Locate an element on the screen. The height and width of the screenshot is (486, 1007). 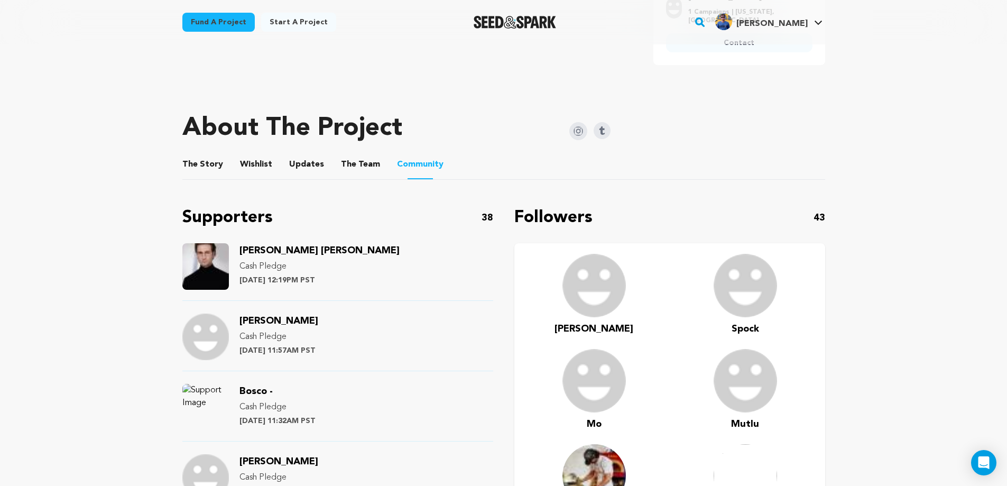
div: Brijesh G.'s Profile is located at coordinates (761, 22).